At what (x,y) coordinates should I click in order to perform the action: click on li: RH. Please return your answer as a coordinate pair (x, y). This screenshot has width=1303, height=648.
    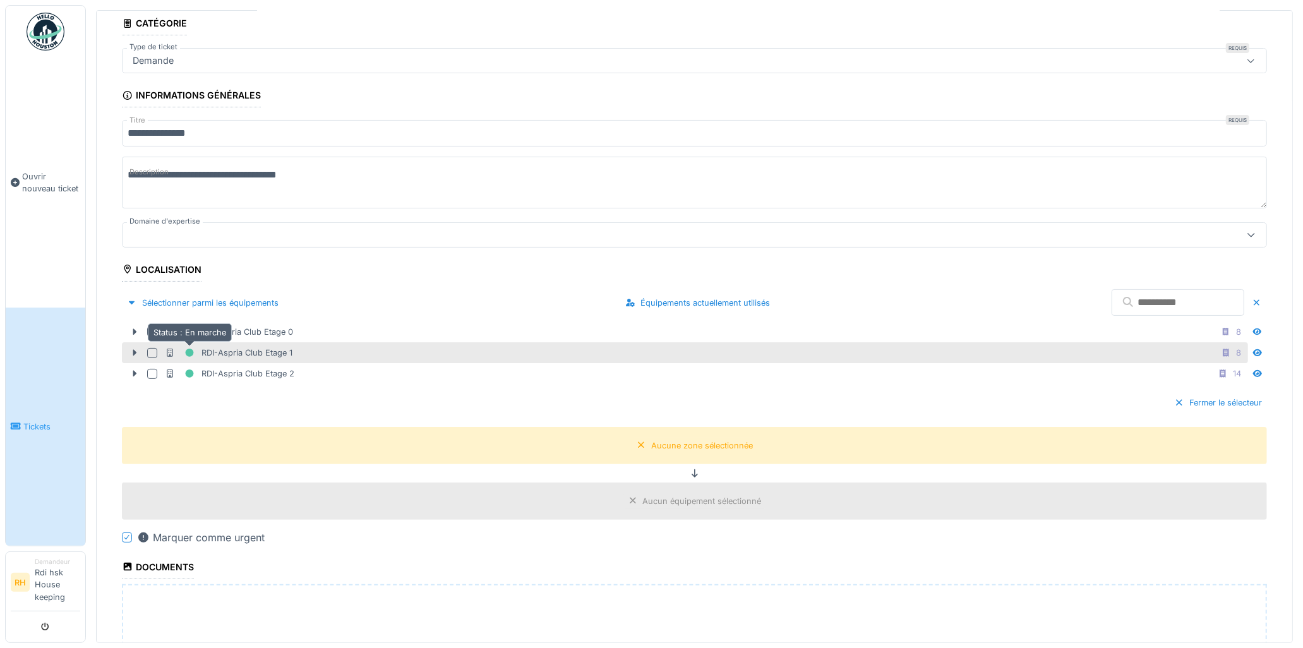
    Looking at the image, I should click on (20, 582).